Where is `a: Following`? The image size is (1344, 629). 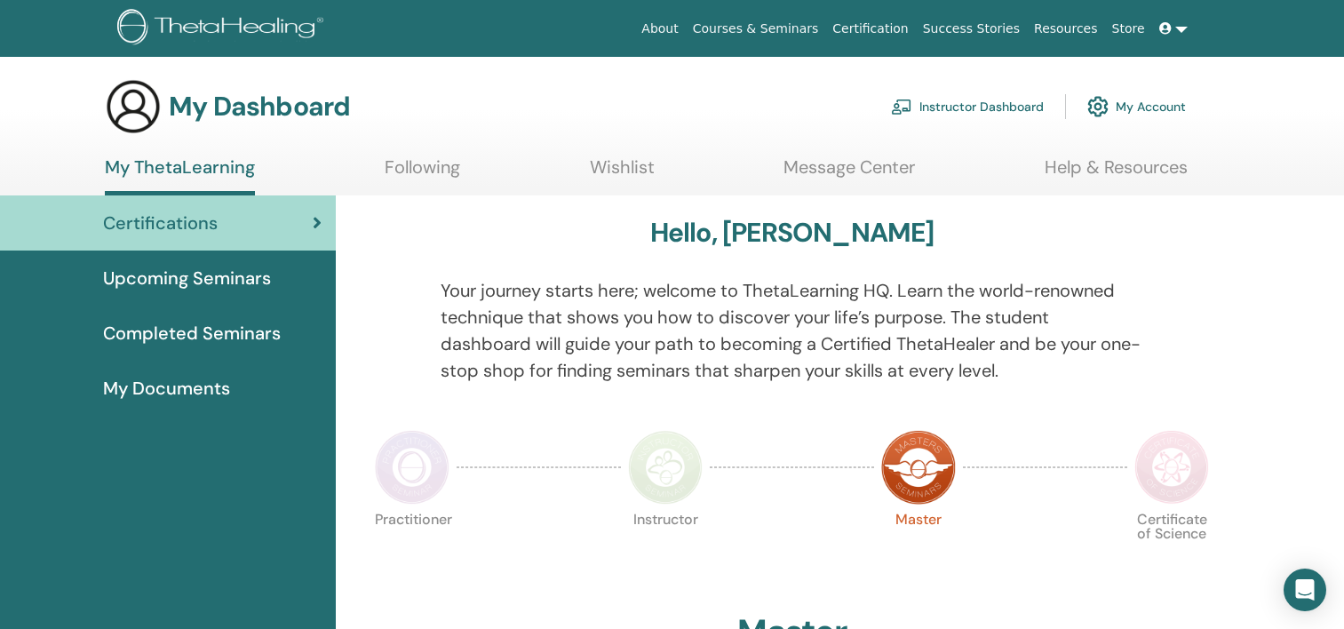 a: Following is located at coordinates (422, 173).